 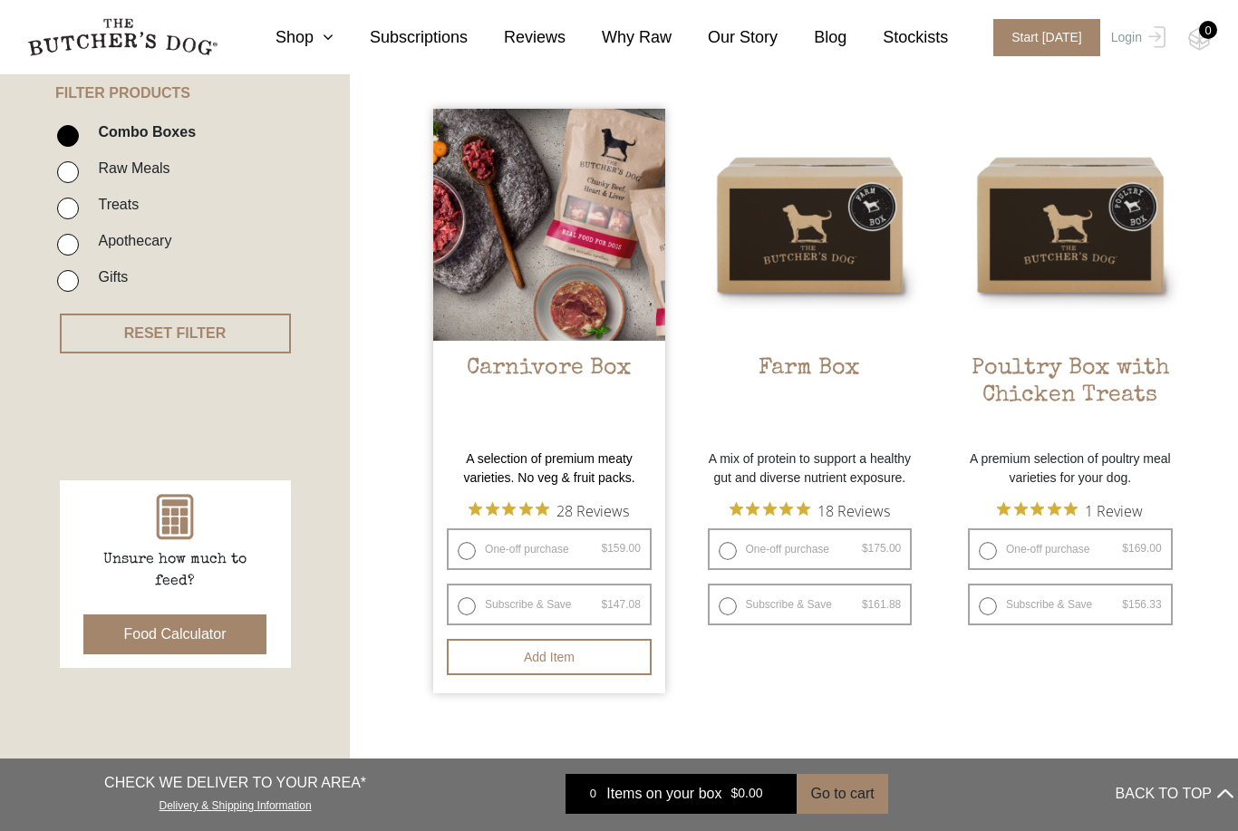 What do you see at coordinates (810, 469) in the screenshot?
I see `p: A mix of protein to support a healthy gut and diverse nutrient exposure.` at bounding box center [810, 469].